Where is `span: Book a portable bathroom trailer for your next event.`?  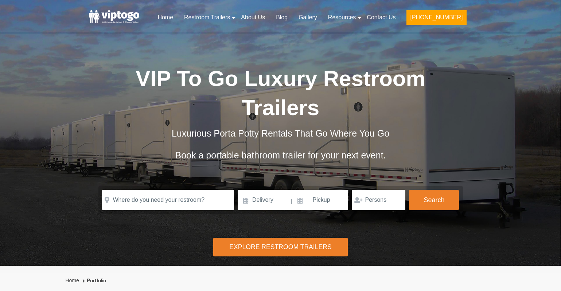
span: Book a portable bathroom trailer for your next event. is located at coordinates (280, 155).